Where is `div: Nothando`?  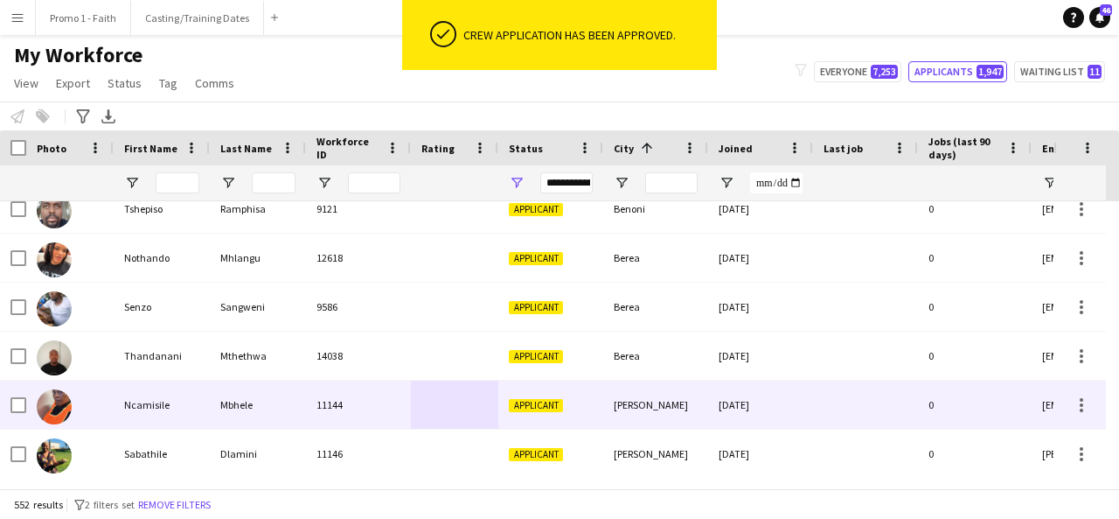
div: Nothando is located at coordinates (162, 257).